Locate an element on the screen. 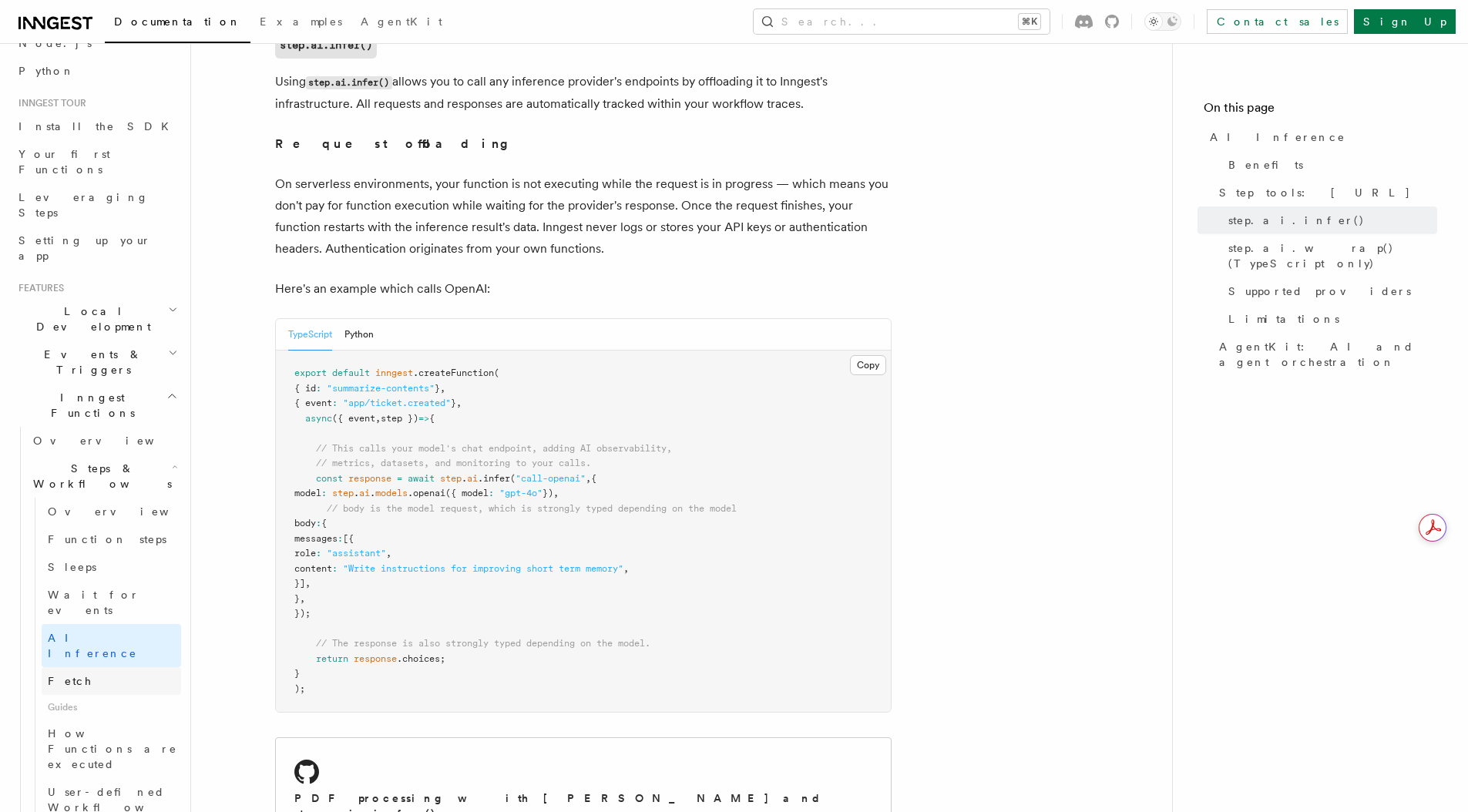  a: Function steps is located at coordinates (111, 539).